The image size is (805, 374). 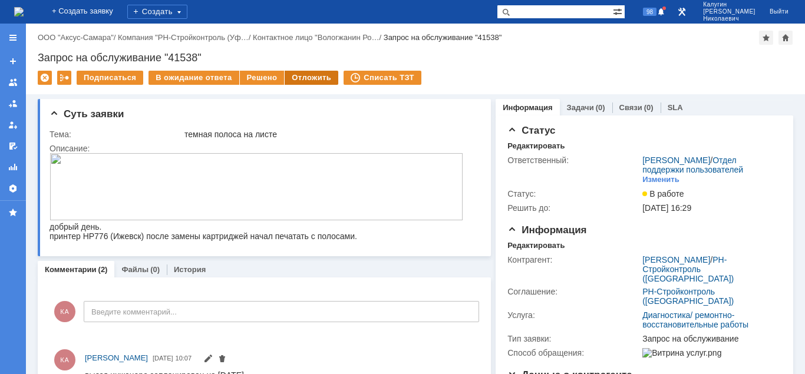 I want to click on div: Добавить в избранное, so click(x=766, y=38).